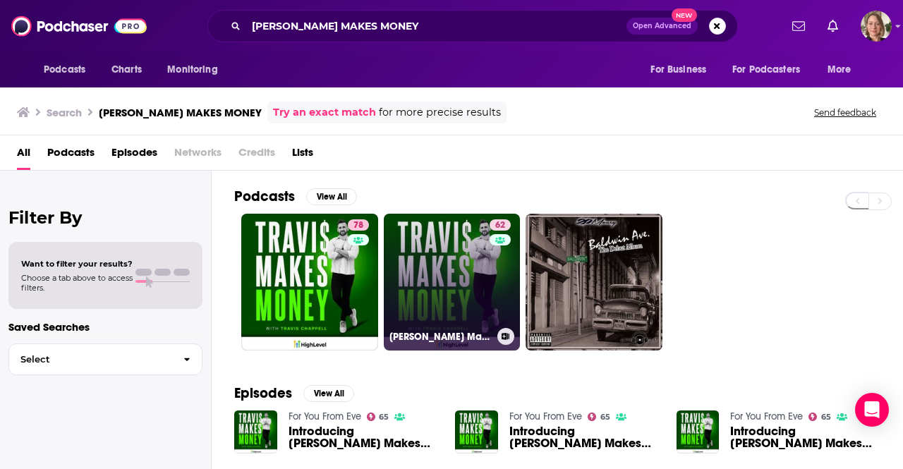 This screenshot has width=903, height=469. I want to click on span: Credits, so click(257, 155).